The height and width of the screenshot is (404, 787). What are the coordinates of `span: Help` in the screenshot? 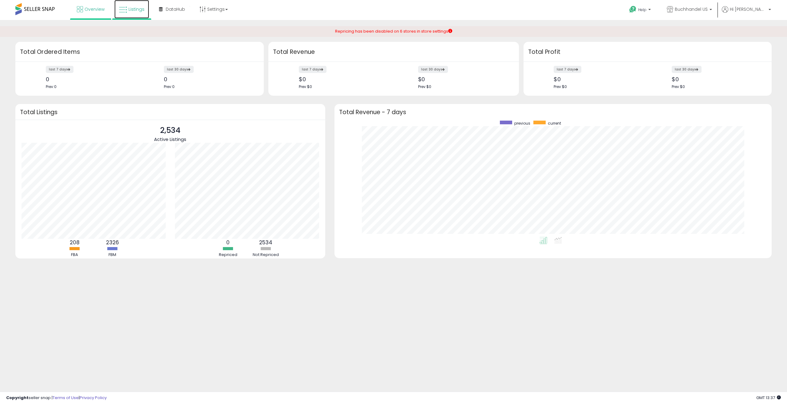 It's located at (642, 10).